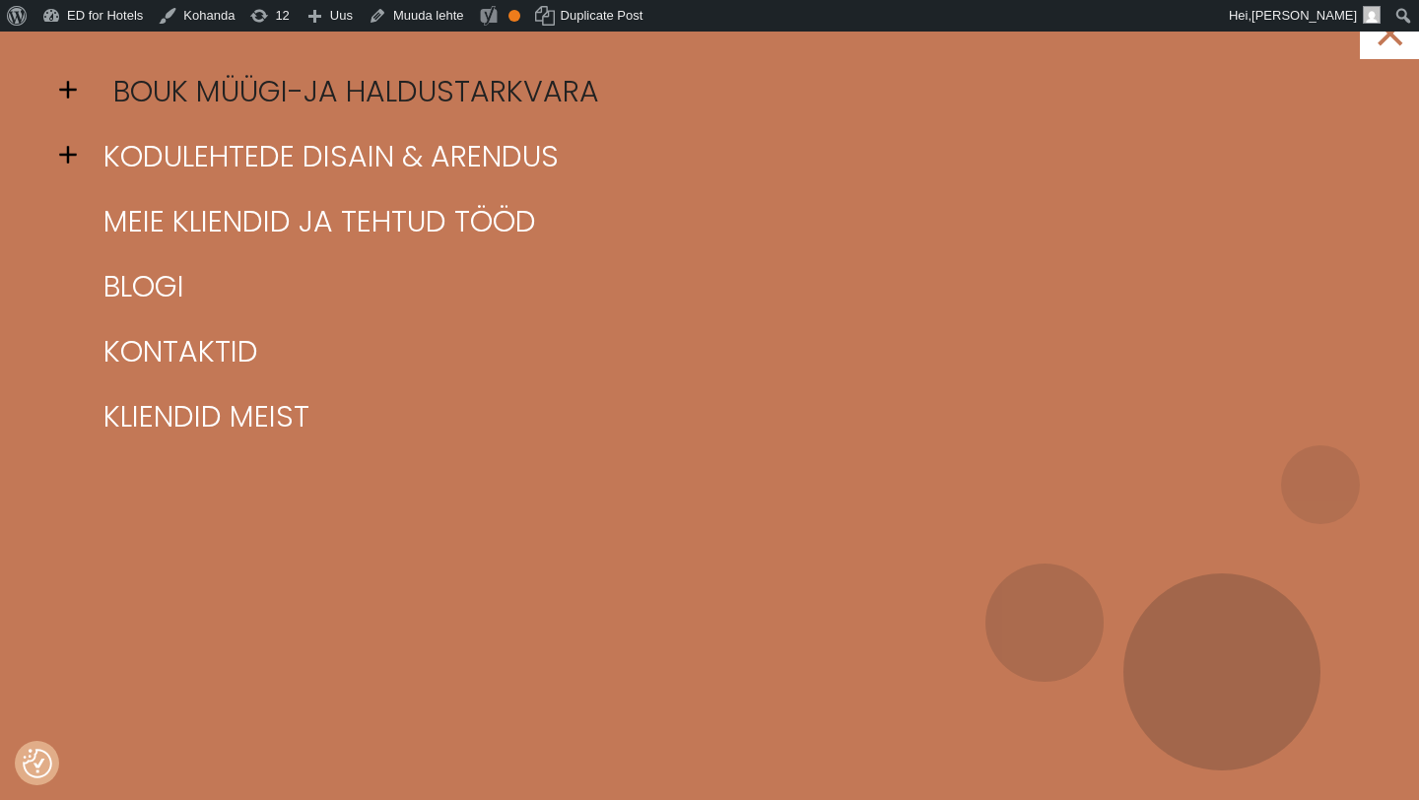 The width and height of the screenshot is (1419, 800). Describe the element at coordinates (724, 287) in the screenshot. I see `a: Blogi` at that location.